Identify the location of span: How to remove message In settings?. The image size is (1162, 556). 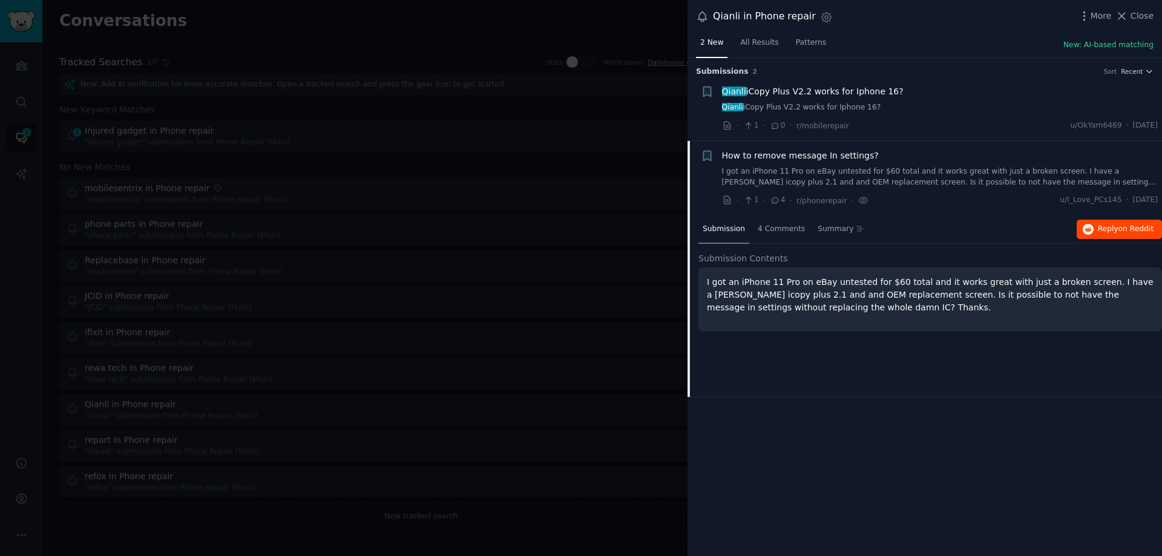
(800, 156).